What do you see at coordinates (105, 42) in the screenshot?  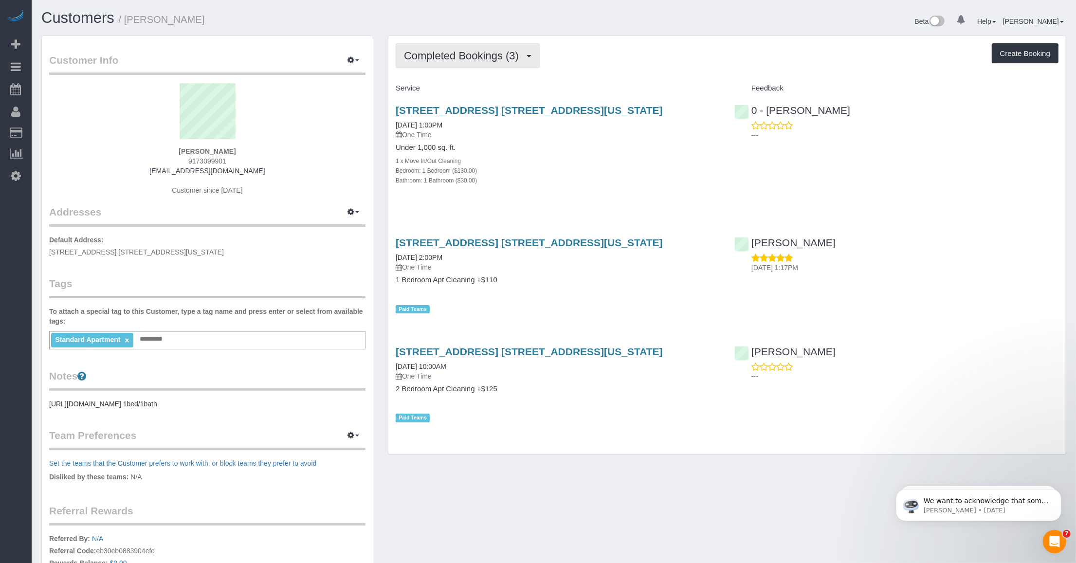 I see `p: Message from Ellie, sent 3d ago` at bounding box center [105, 42].